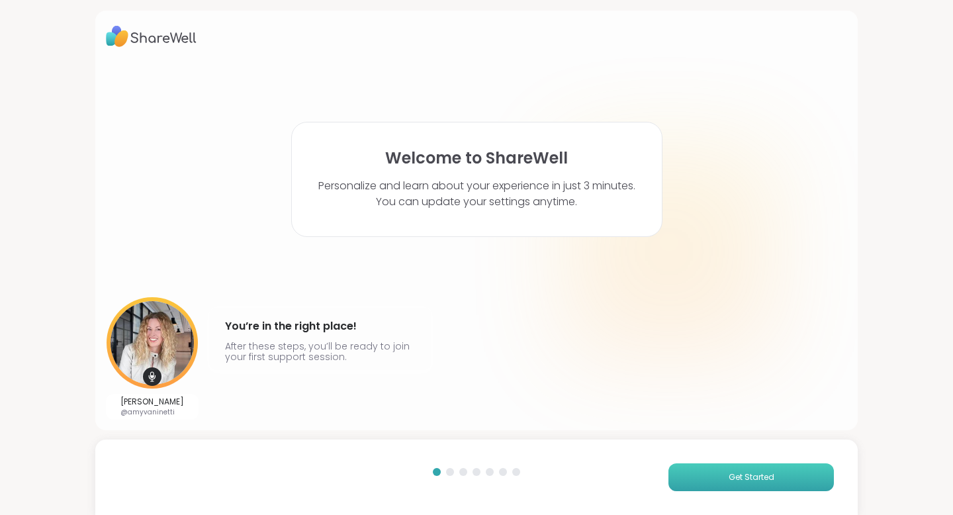 Image resolution: width=953 pixels, height=515 pixels. I want to click on button: Get Started, so click(751, 477).